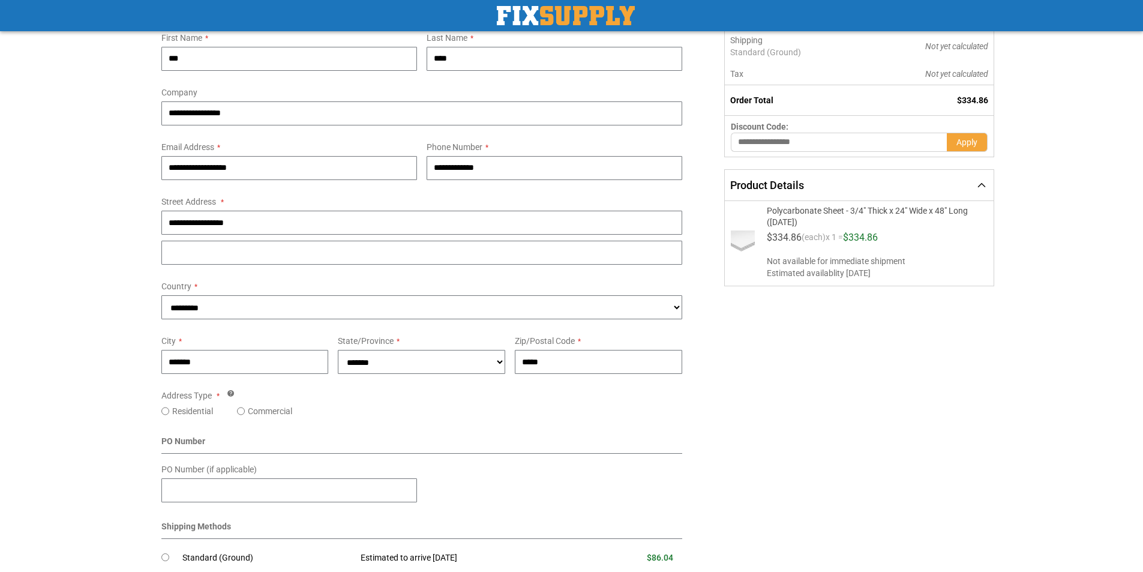 The height and width of the screenshot is (572, 1143). What do you see at coordinates (566, 16) in the screenshot?
I see `a: store logo` at bounding box center [566, 16].